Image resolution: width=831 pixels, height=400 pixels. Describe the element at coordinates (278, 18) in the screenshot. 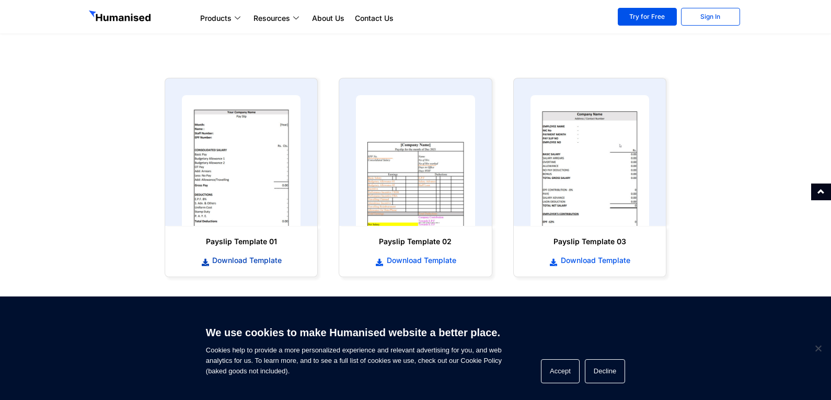

I see `a: Resources` at that location.